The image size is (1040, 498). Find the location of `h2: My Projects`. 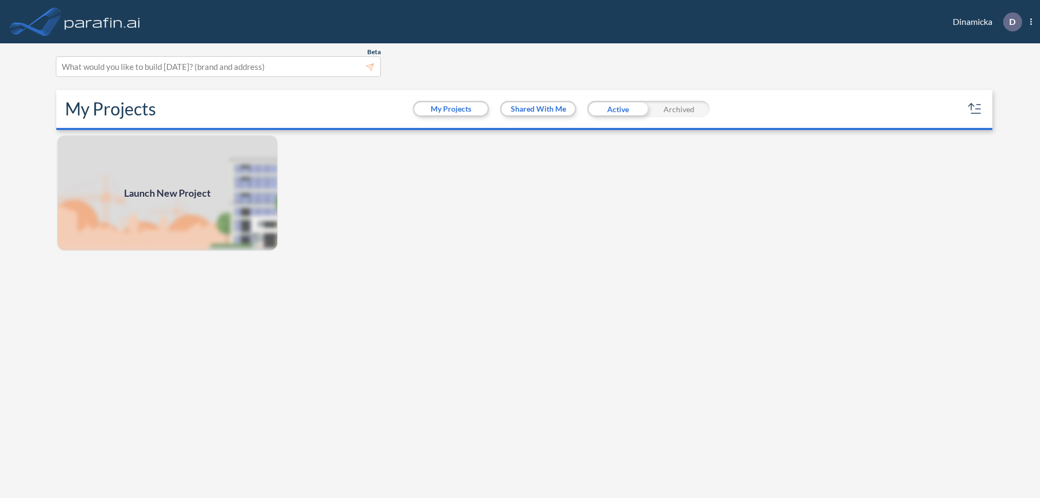

h2: My Projects is located at coordinates (111, 109).